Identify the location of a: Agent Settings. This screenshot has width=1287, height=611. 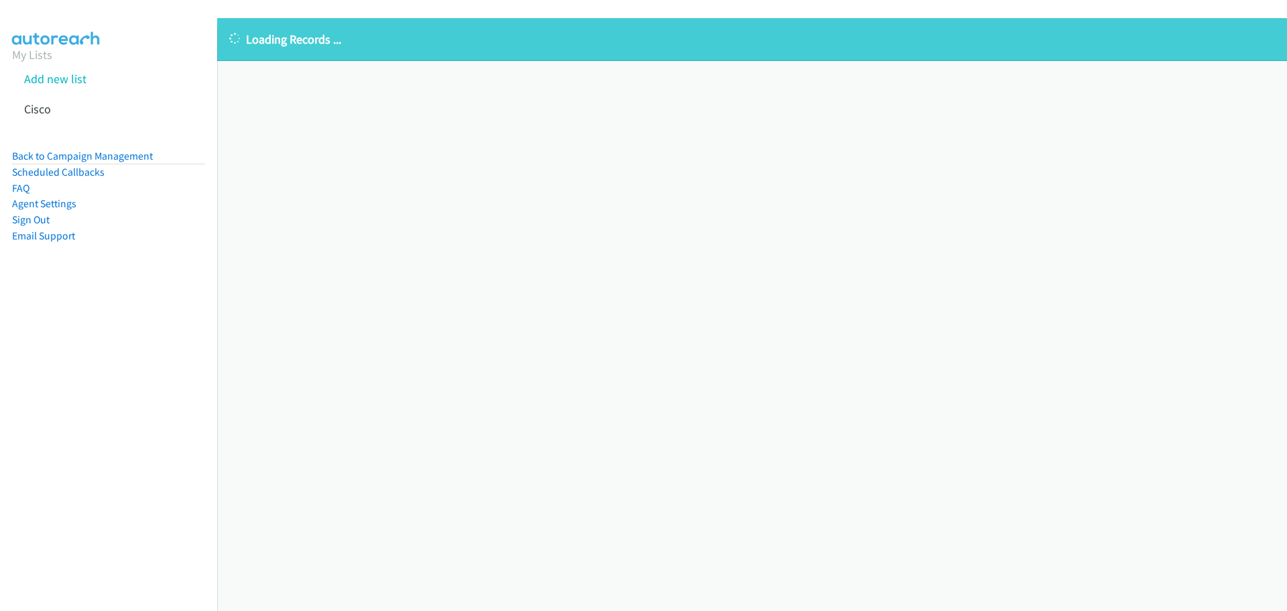
(44, 203).